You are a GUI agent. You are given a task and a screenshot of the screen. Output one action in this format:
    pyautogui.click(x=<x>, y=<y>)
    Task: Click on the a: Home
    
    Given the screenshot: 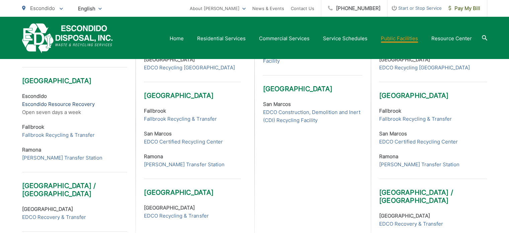 What is the action you would take?
    pyautogui.click(x=177, y=38)
    